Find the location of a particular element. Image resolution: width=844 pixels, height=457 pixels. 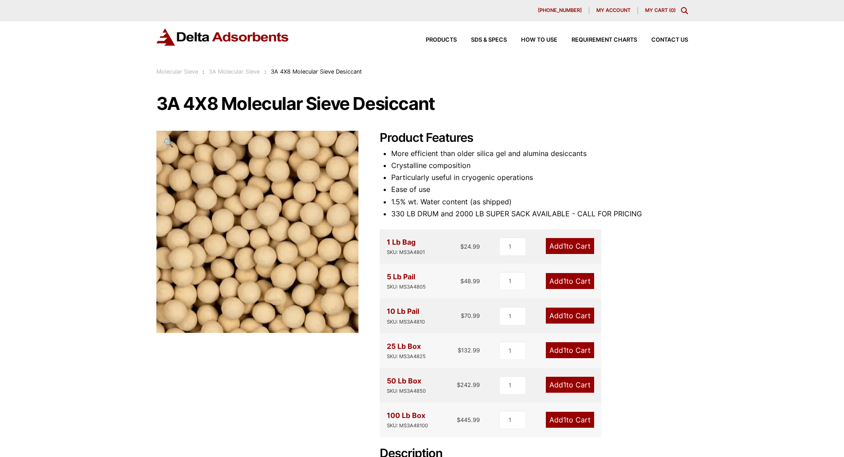

li: Crystalline composition is located at coordinates (540, 165).